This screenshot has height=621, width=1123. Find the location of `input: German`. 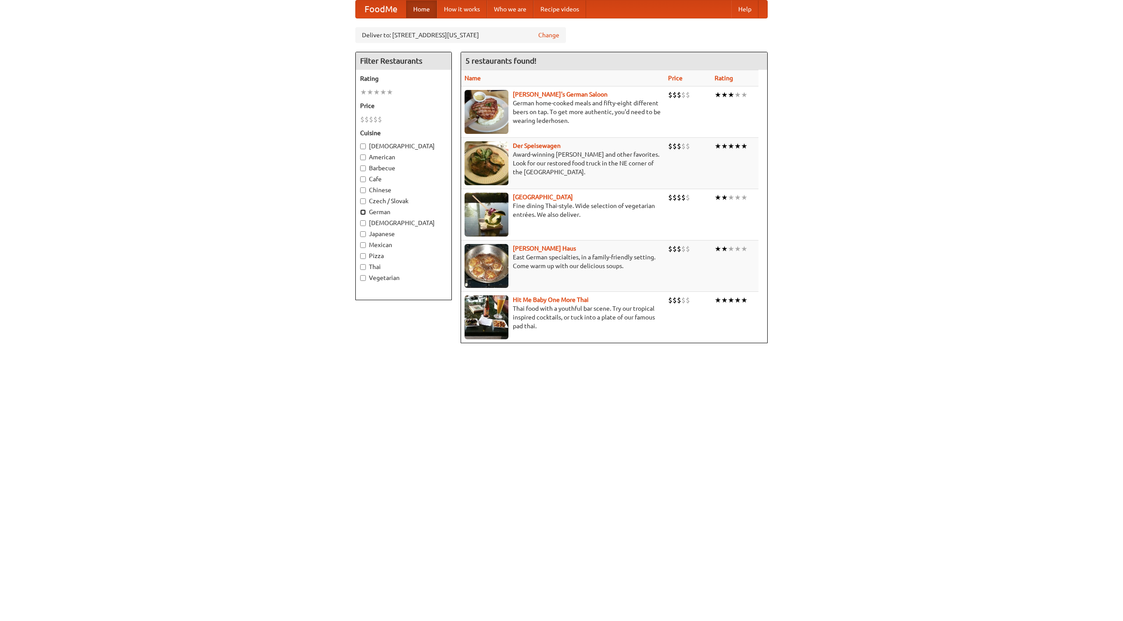

input: German is located at coordinates (363, 212).